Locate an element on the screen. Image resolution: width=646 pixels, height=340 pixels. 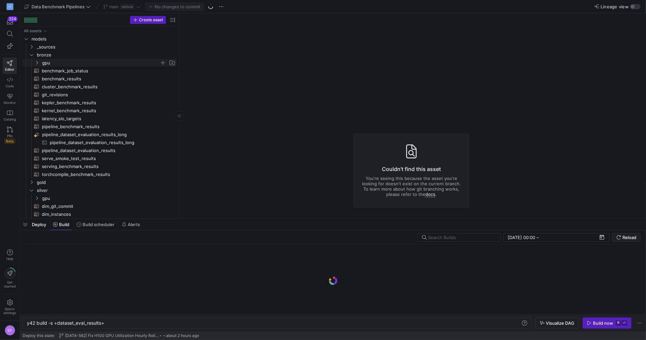
a: Editor is located at coordinates (10, 66).